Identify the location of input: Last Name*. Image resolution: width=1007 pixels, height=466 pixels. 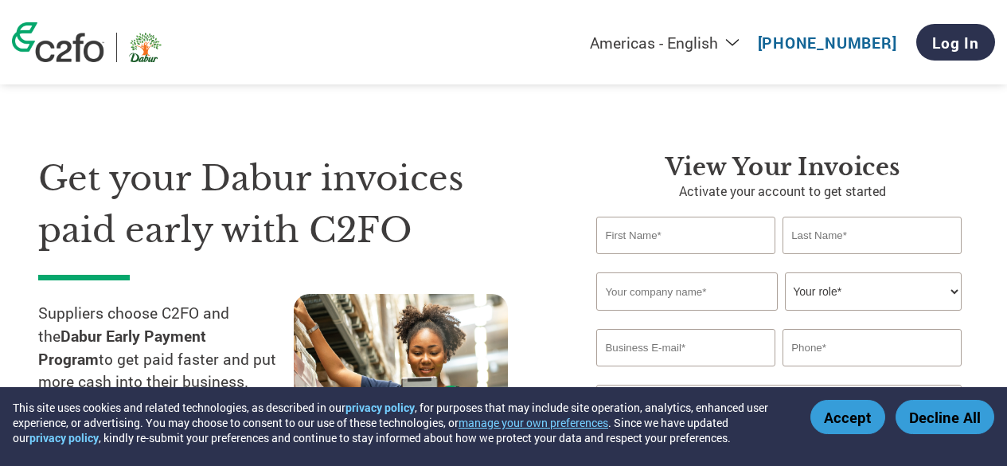
(871, 235).